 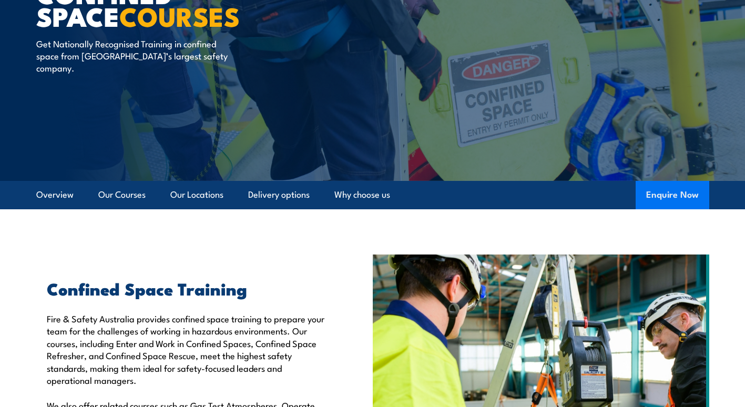 I want to click on p: Fire & Safety Australia provides confined space training to prepare your team for the challenges ..., so click(x=186, y=349).